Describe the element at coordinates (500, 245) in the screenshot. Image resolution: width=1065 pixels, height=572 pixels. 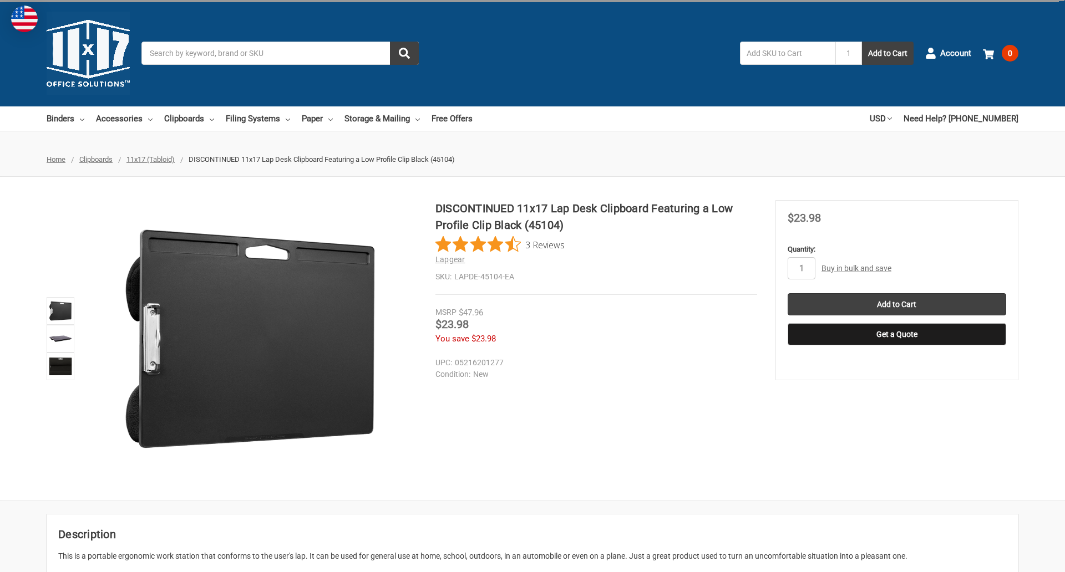
I see `button: Rated 4.7 out of 5 stars from 3 reviews. Jump to reviews.` at that location.